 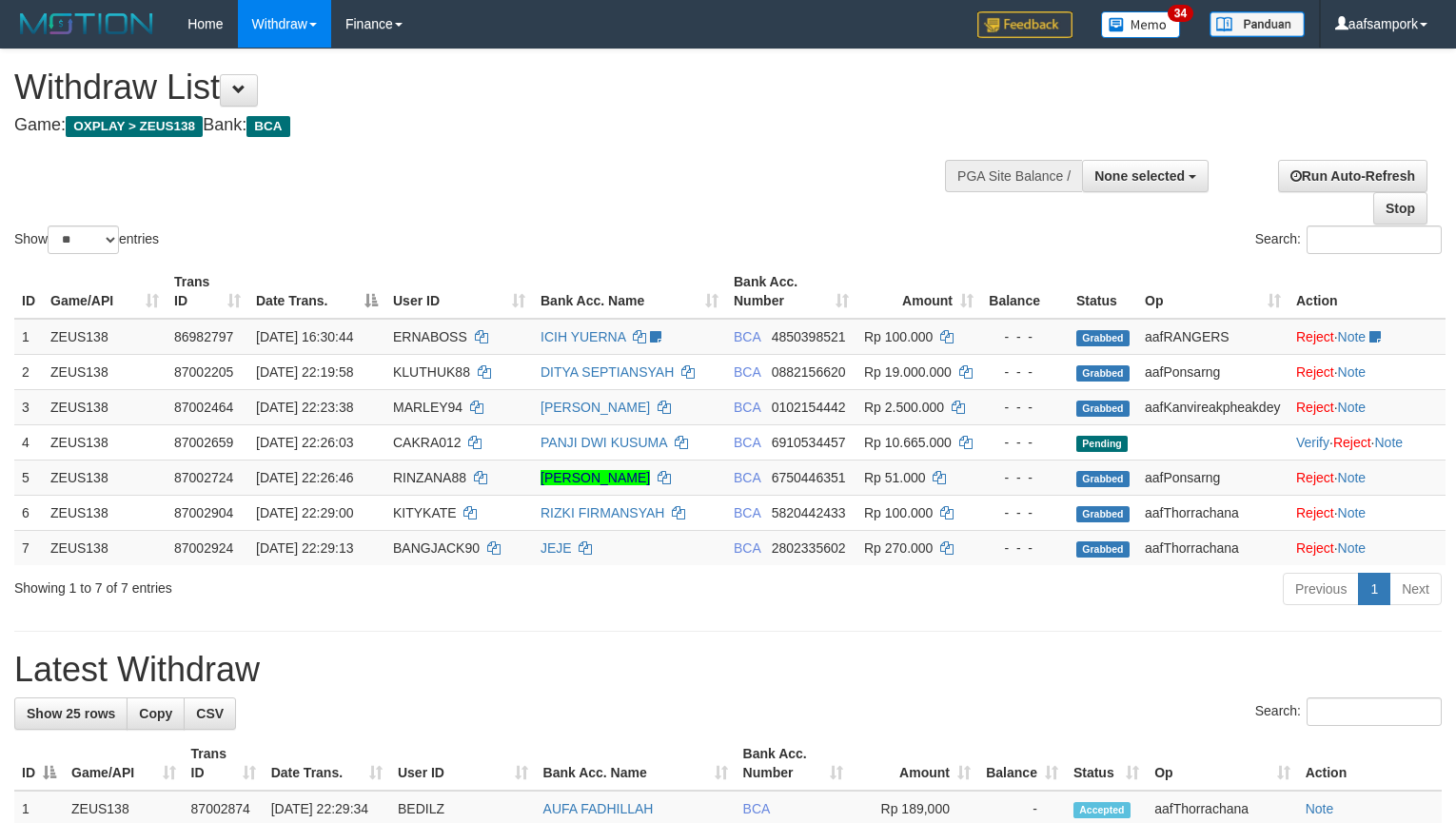 What do you see at coordinates (28, 512) in the screenshot?
I see `td: 6` at bounding box center [28, 512].